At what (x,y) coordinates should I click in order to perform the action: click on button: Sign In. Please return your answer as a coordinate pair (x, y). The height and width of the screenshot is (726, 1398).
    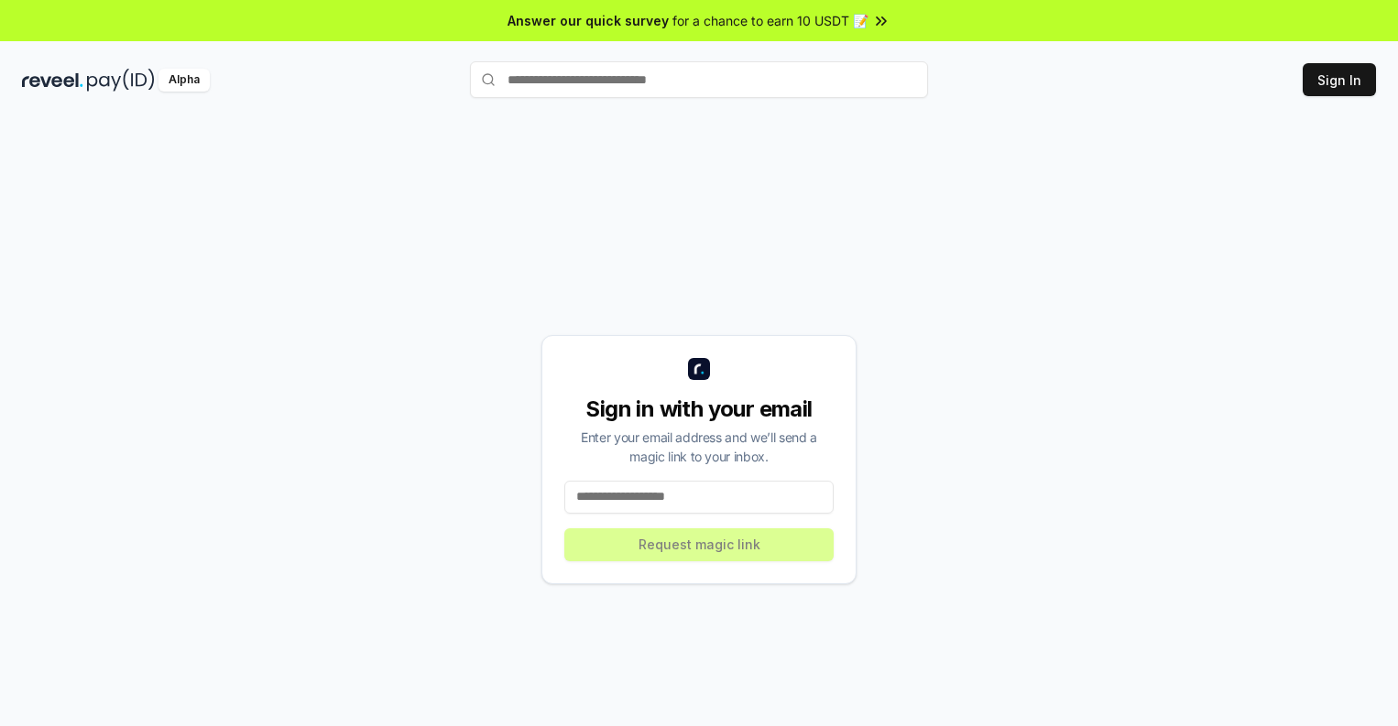
    Looking at the image, I should click on (1339, 80).